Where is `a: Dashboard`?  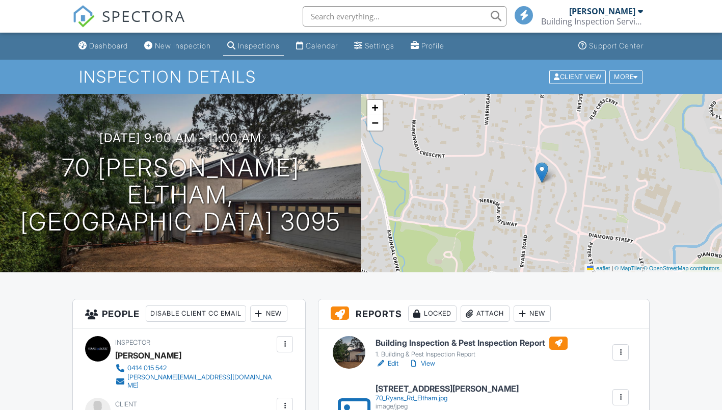 a: Dashboard is located at coordinates (103, 46).